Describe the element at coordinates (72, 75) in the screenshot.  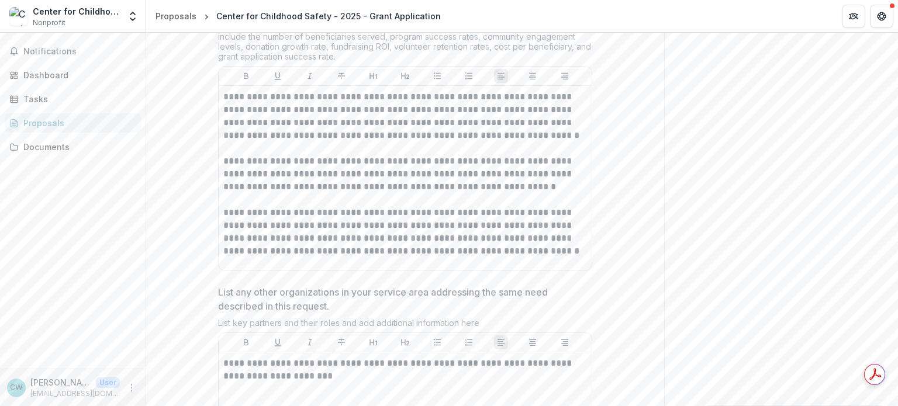
I see `a: Dashboard` at that location.